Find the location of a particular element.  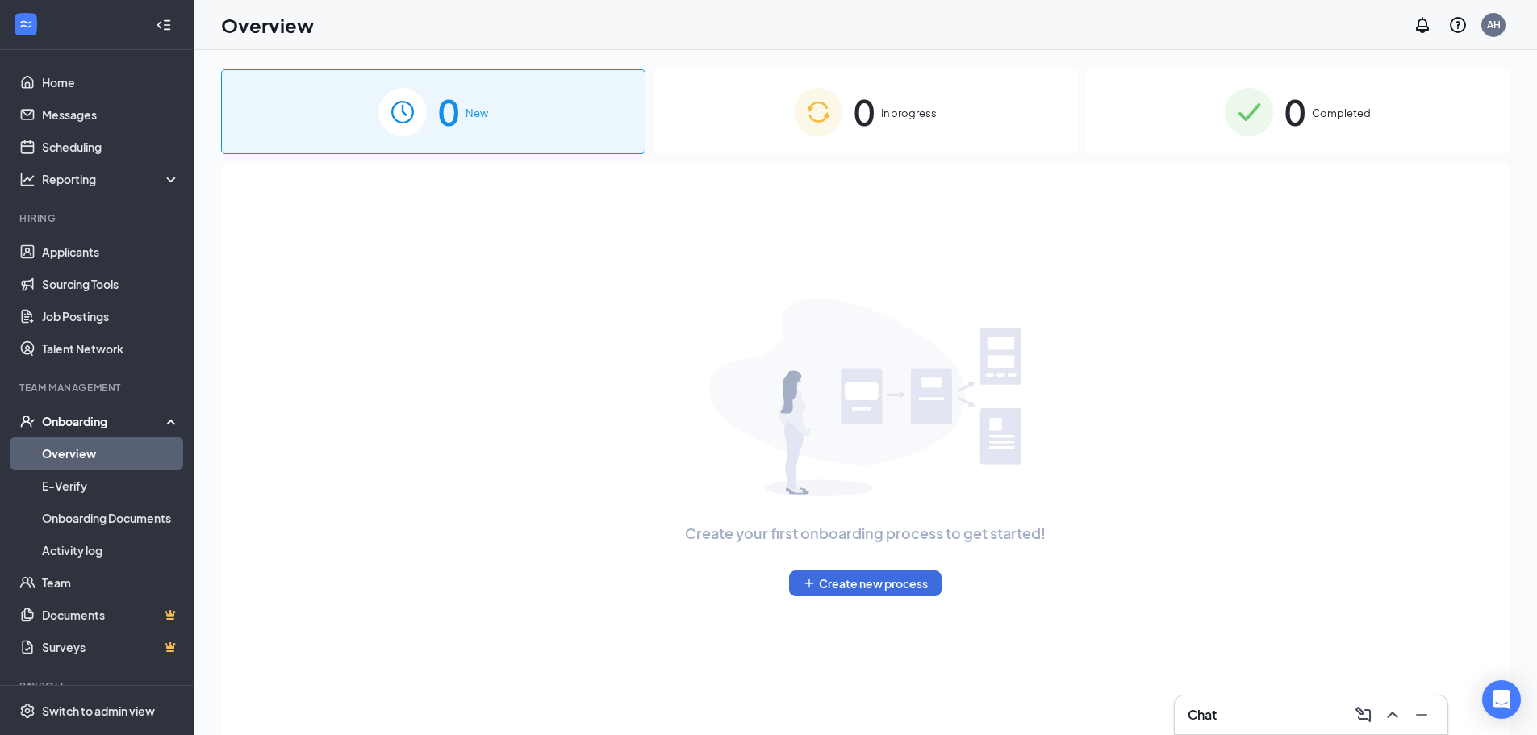

svg: WorkstreamLogo is located at coordinates (26, 24).